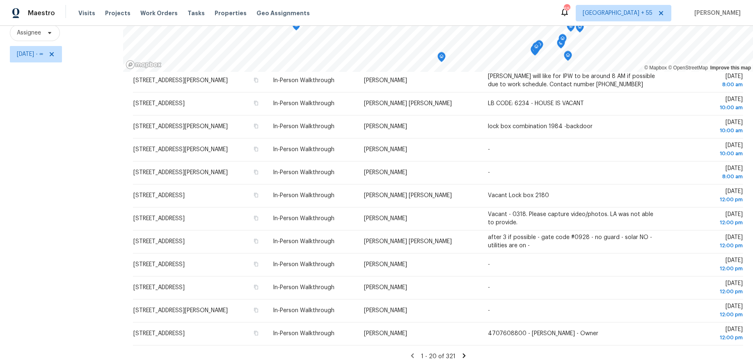 The width and height of the screenshot is (753, 359). I want to click on span: lock box combination 1984 -backdoor, so click(540, 126).